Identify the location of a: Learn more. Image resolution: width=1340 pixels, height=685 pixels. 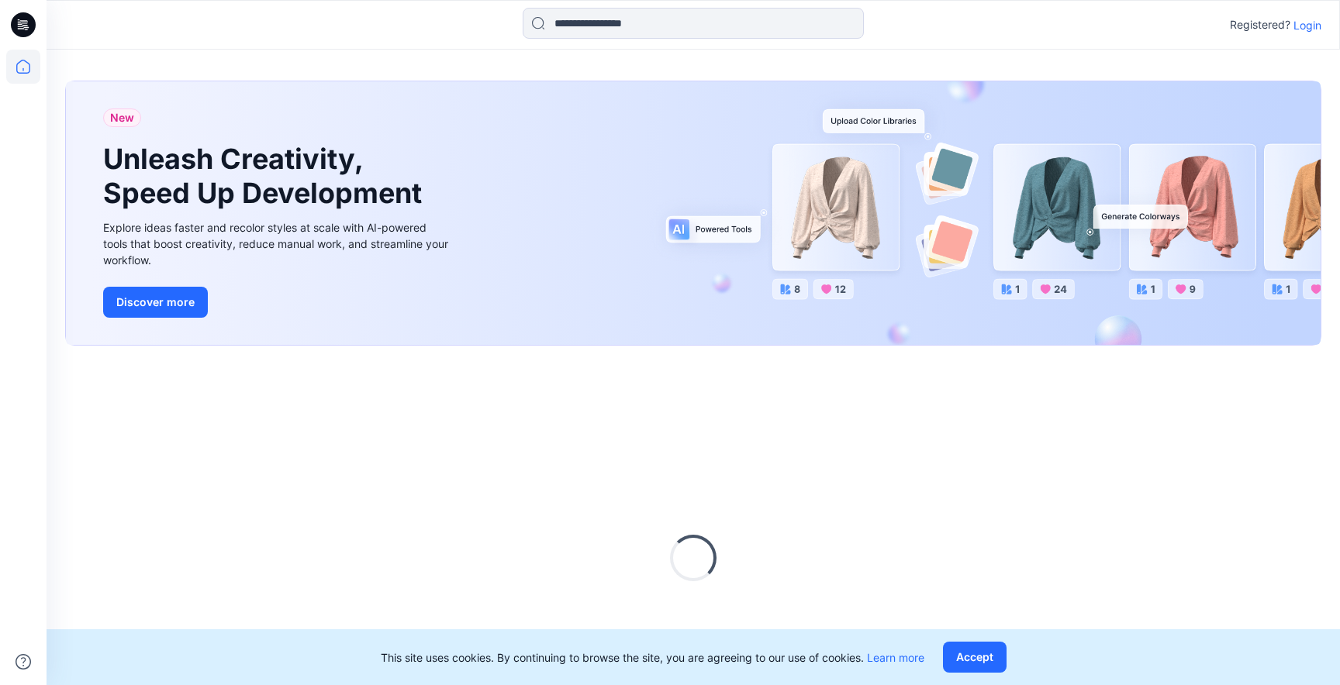
(895, 657).